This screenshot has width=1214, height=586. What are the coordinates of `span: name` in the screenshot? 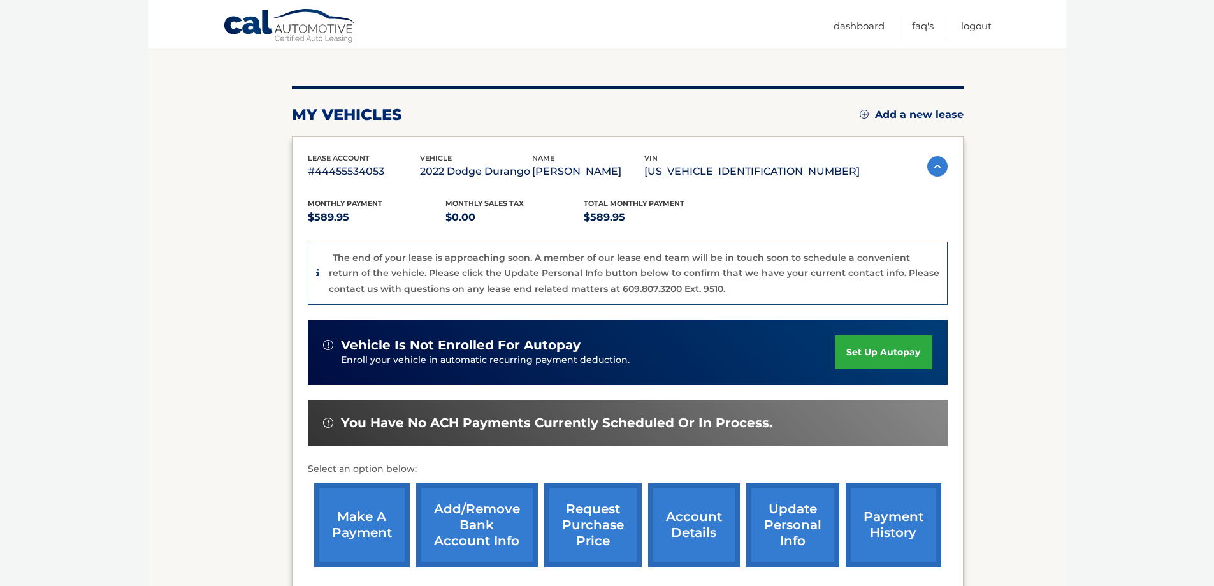 It's located at (543, 158).